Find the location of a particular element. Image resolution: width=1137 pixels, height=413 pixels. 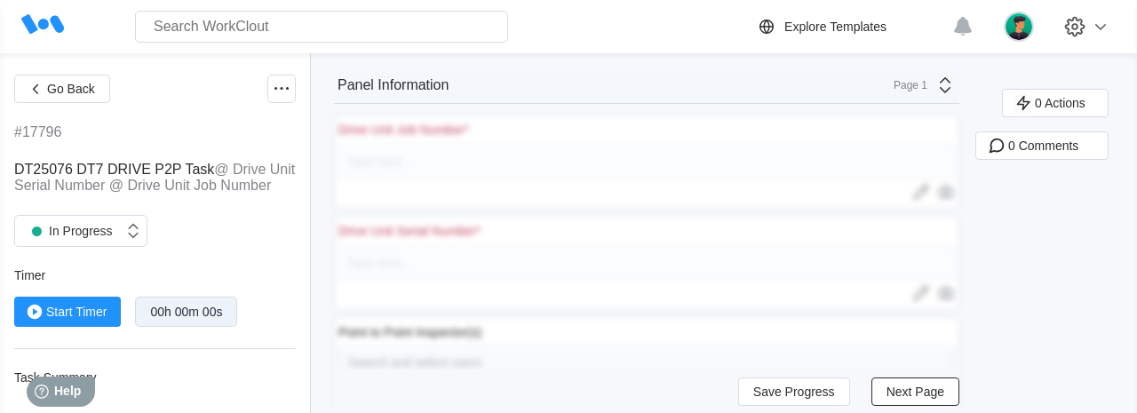

div: Explore Templates is located at coordinates (835, 27).